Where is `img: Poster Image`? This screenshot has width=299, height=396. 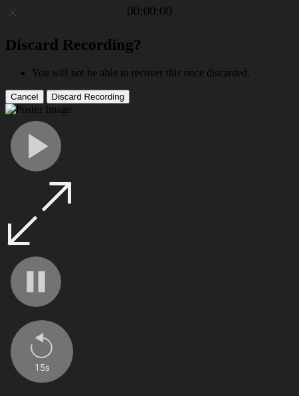 img: Poster Image is located at coordinates (39, 110).